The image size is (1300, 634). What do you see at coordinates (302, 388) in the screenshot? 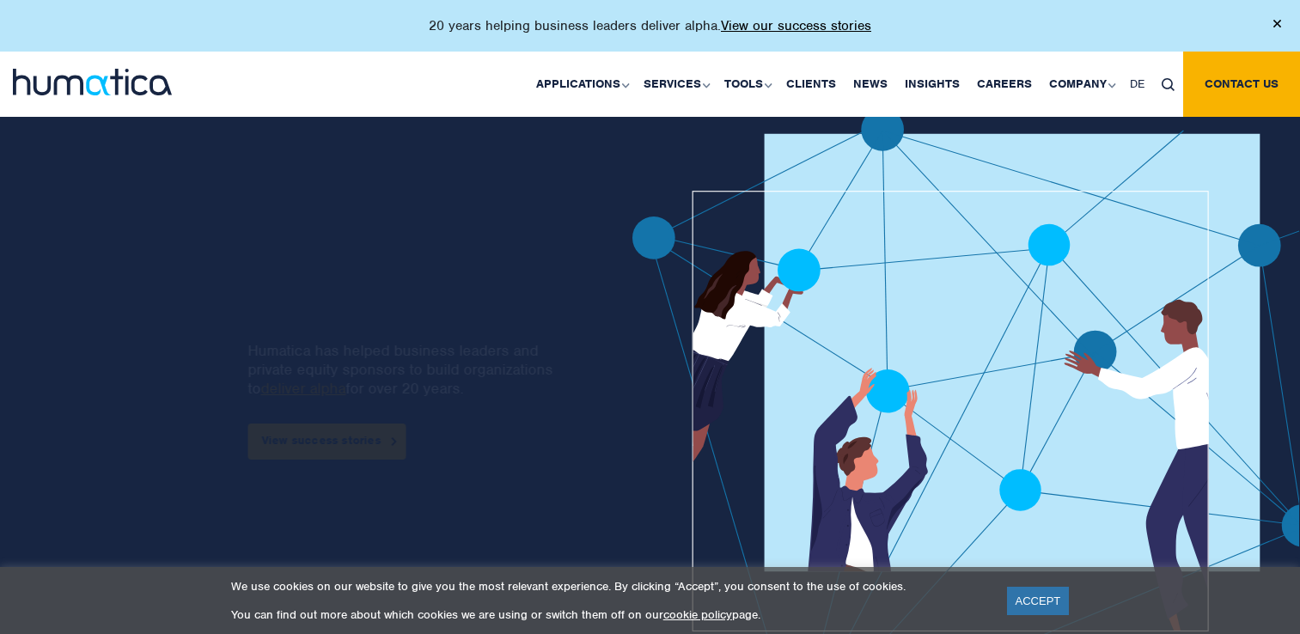
I see `a: deliver alpha` at bounding box center [302, 388].